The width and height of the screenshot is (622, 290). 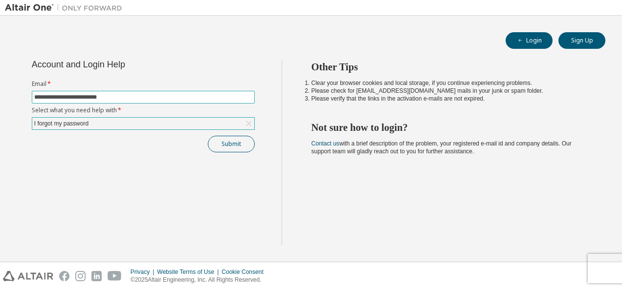 What do you see at coordinates (529, 41) in the screenshot?
I see `button: Login` at bounding box center [529, 41].